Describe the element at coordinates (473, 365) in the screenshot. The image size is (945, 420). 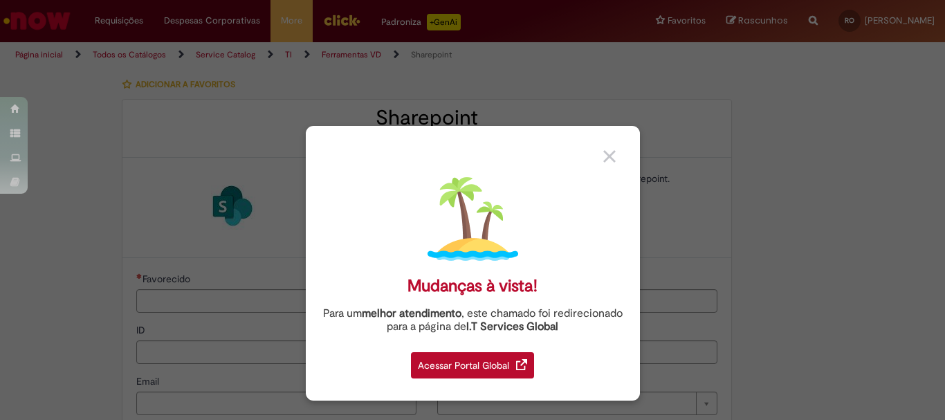
I see `div: Acessar Portal Global` at that location.